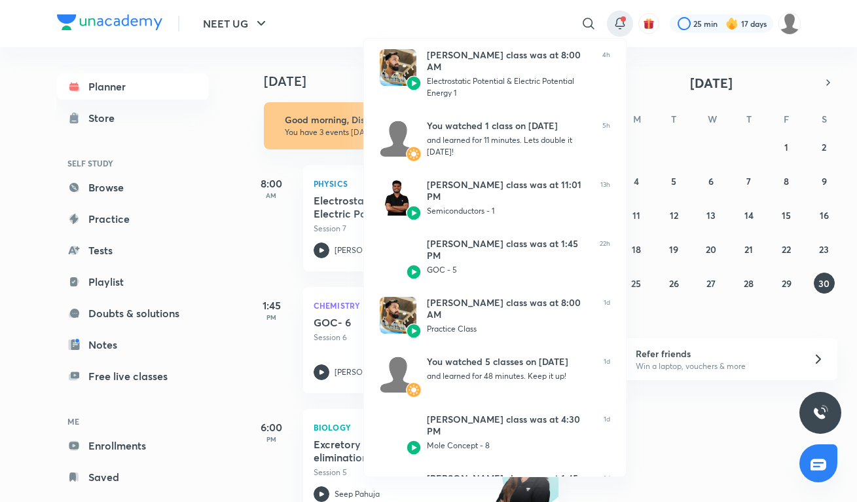 The width and height of the screenshot is (857, 502). I want to click on span: 13h, so click(605, 198).